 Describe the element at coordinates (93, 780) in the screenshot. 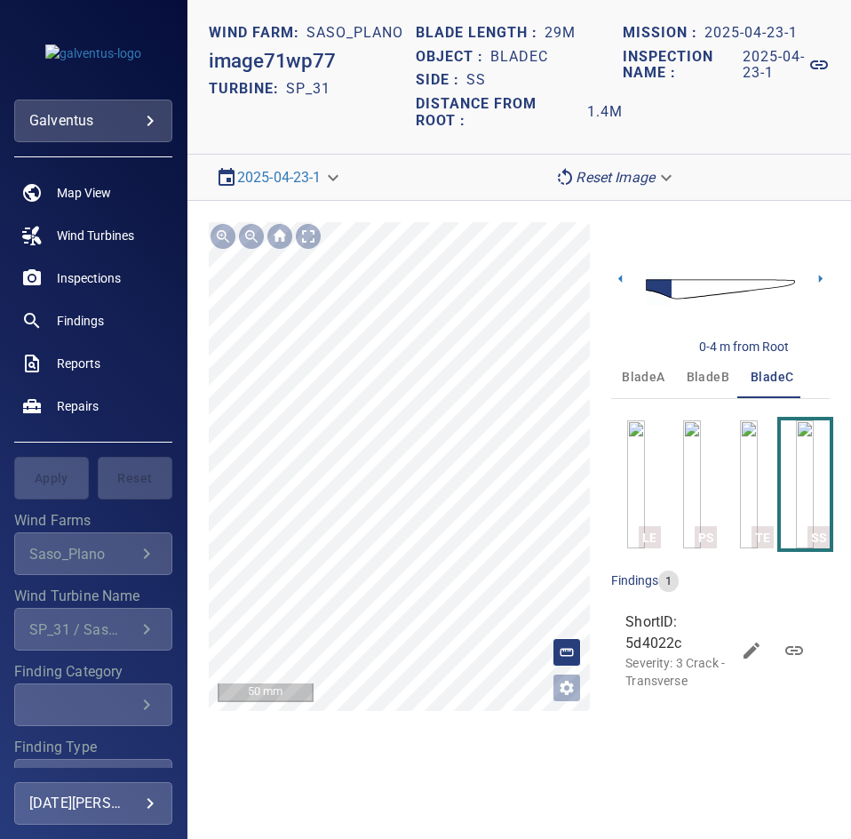

I see `div: Finding Type` at that location.